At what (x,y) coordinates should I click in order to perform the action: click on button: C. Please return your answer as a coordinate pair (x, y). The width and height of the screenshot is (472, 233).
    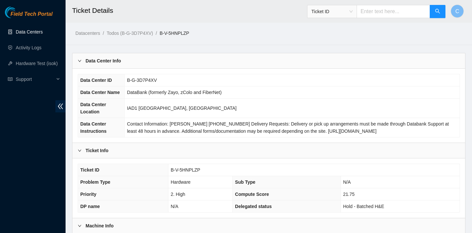
    Looking at the image, I should click on (458, 11).